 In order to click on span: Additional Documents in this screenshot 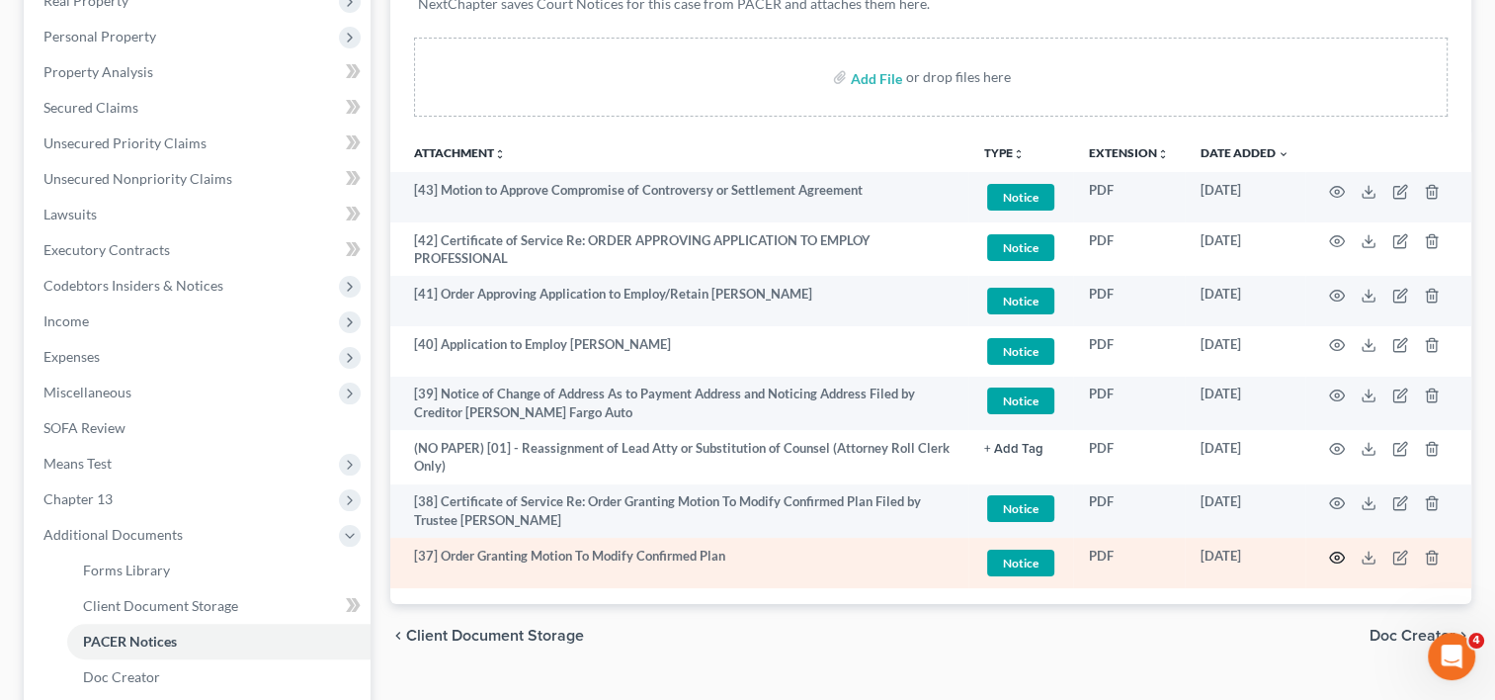, I will do `click(113, 534)`.